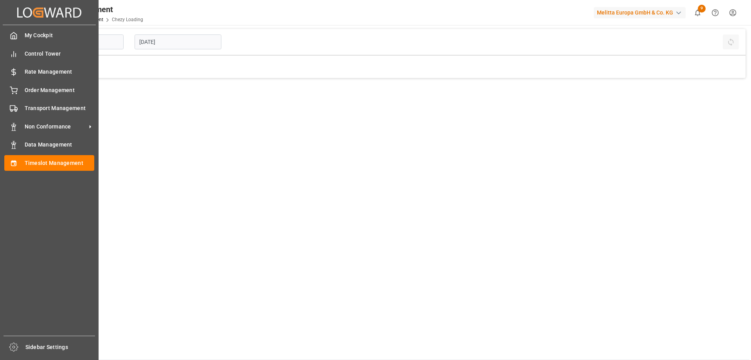  Describe the element at coordinates (715, 13) in the screenshot. I see `button: Help Center` at that location.